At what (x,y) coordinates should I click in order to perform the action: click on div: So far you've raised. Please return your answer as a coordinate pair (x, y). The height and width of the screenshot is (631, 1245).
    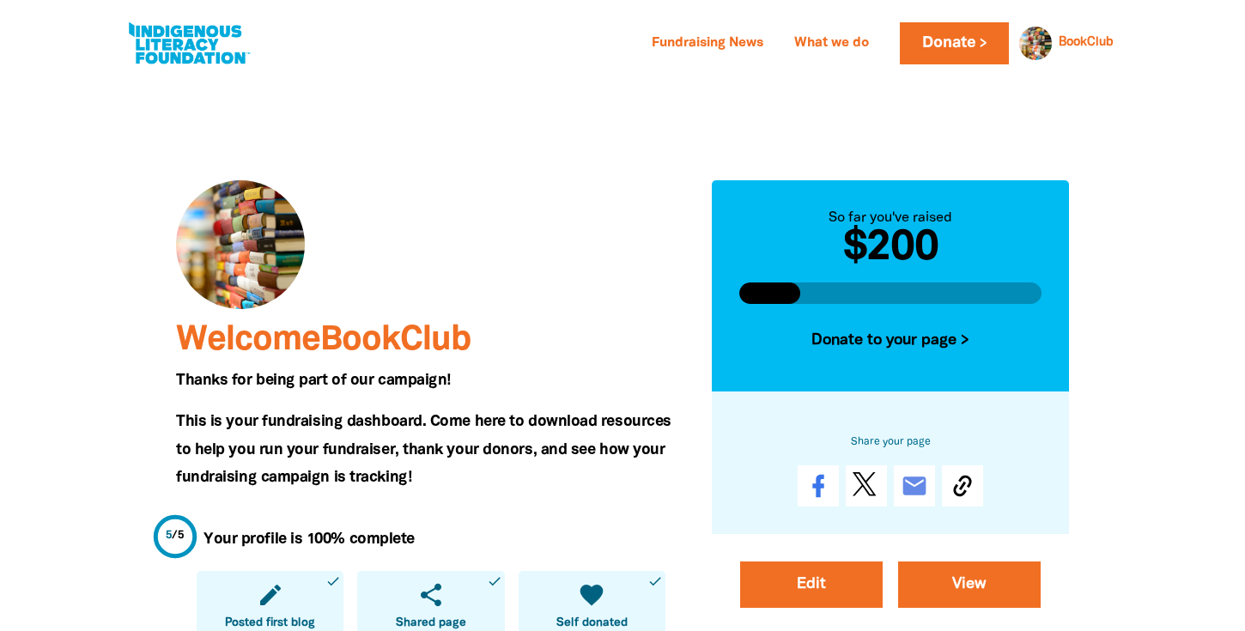
    Looking at the image, I should click on (890, 218).